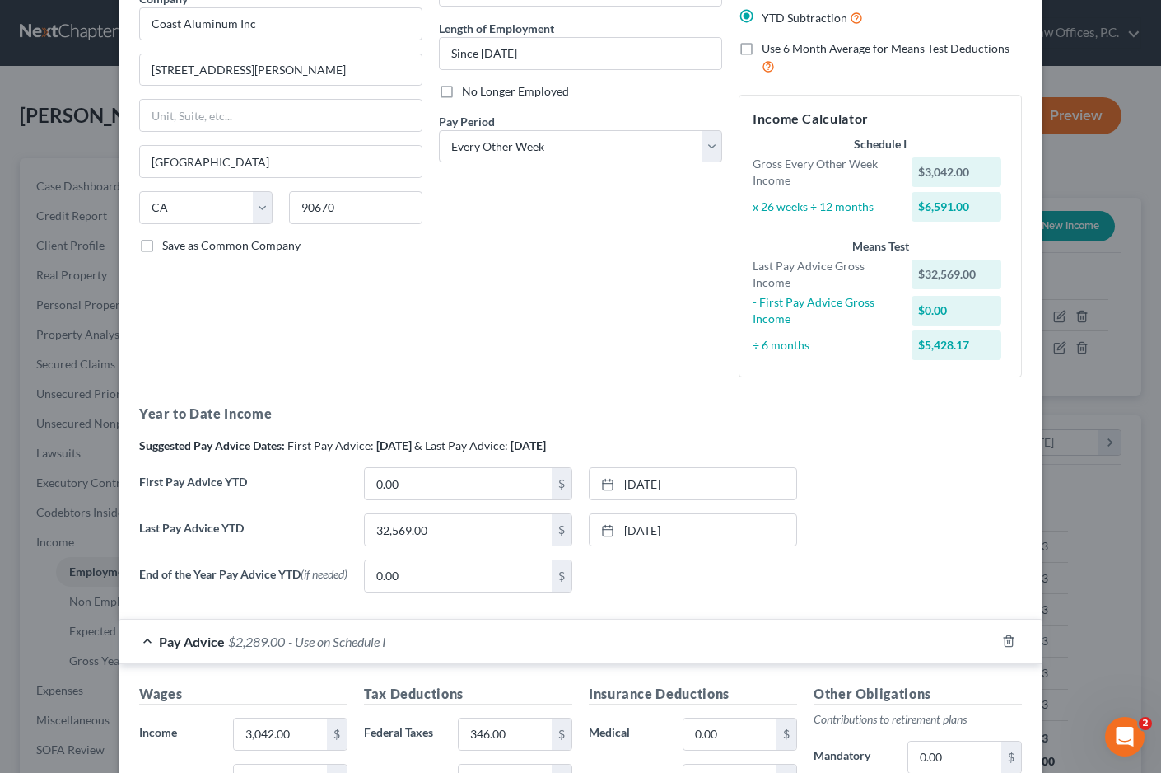  Describe the element at coordinates (243, 490) in the screenshot. I see `label: First Pay Advice YTD` at that location.